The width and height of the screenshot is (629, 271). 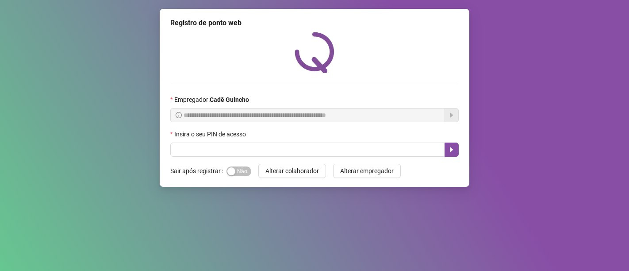 What do you see at coordinates (367, 171) in the screenshot?
I see `button: Alterar empregador` at bounding box center [367, 171].